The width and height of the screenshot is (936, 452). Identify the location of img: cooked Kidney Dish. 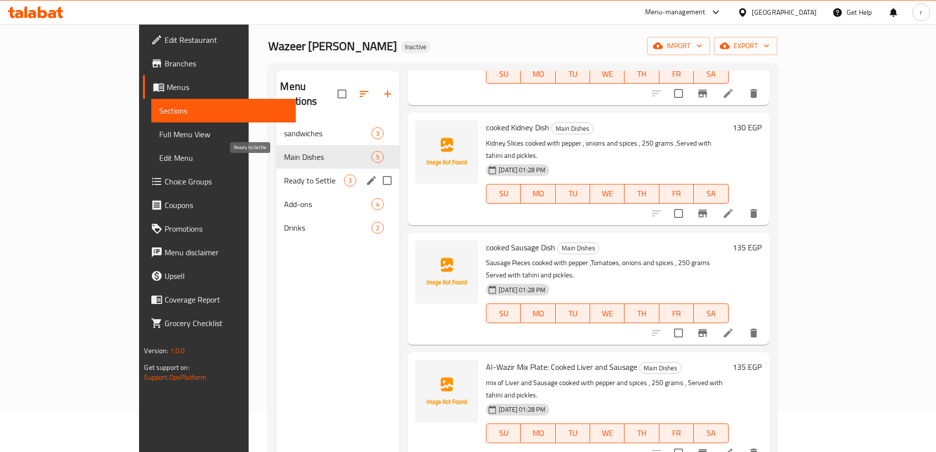
(447, 152).